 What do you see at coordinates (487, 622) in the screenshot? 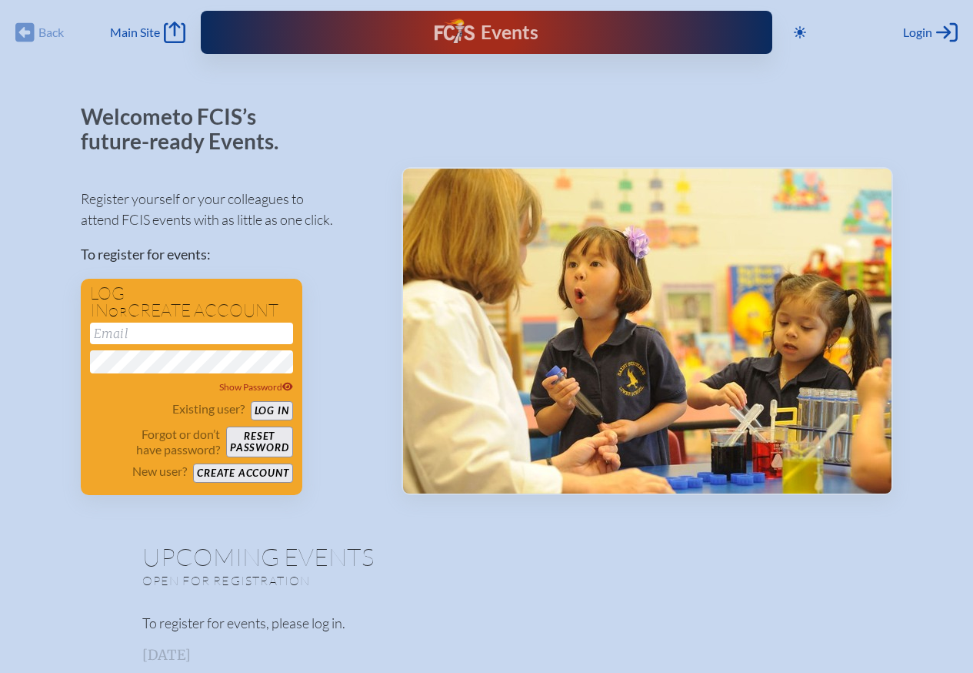
I see `p: To register for events, please log in.` at bounding box center [487, 622].